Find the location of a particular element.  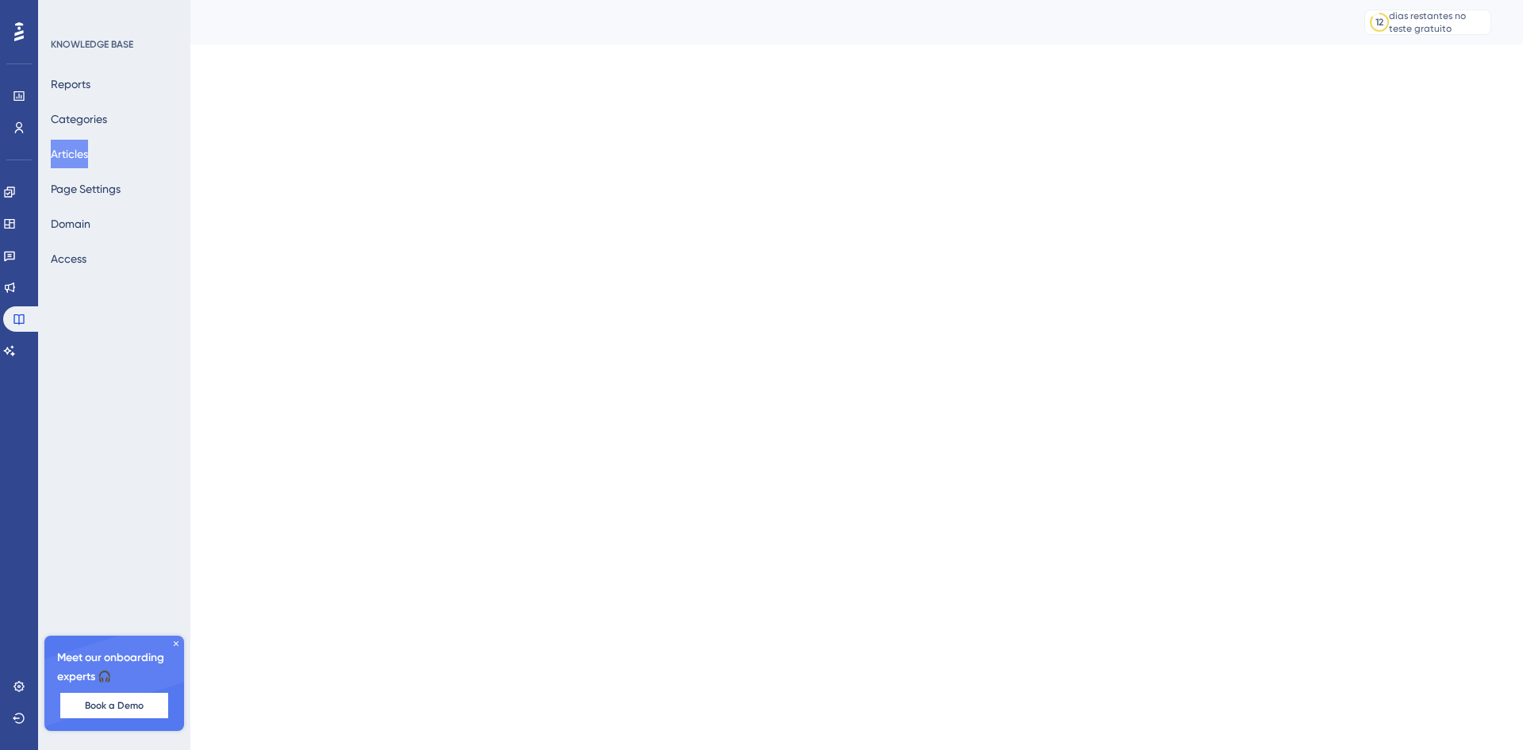

font: 12 is located at coordinates (1380, 22).